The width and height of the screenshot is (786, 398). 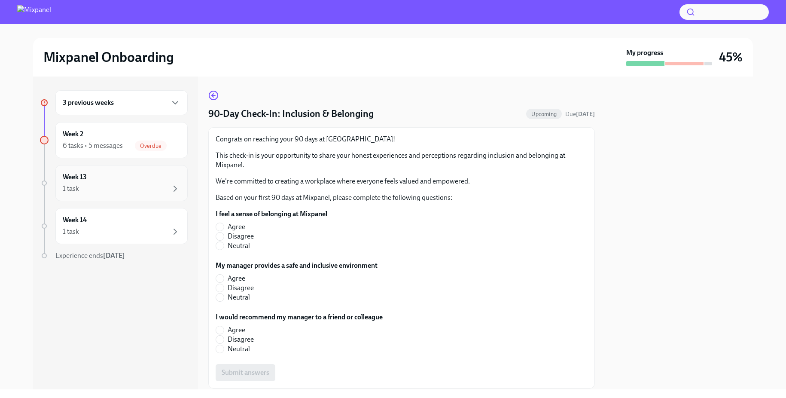 I want to click on span: Experience ends, so click(x=90, y=255).